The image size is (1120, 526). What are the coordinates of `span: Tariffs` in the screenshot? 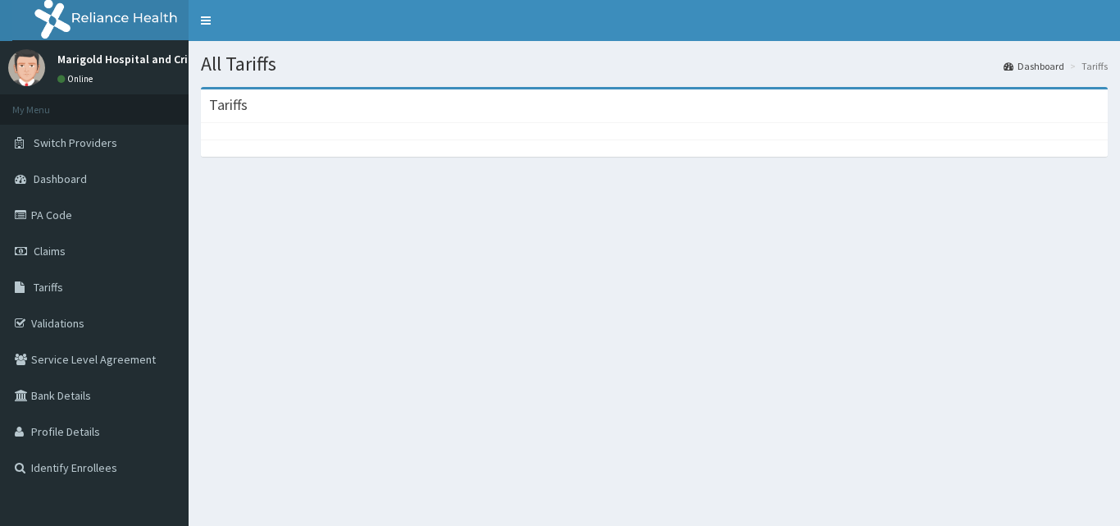 It's located at (48, 287).